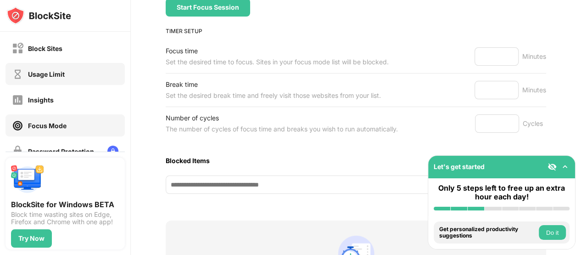  What do you see at coordinates (46, 74) in the screenshot?
I see `div: Usage Limit` at bounding box center [46, 74].